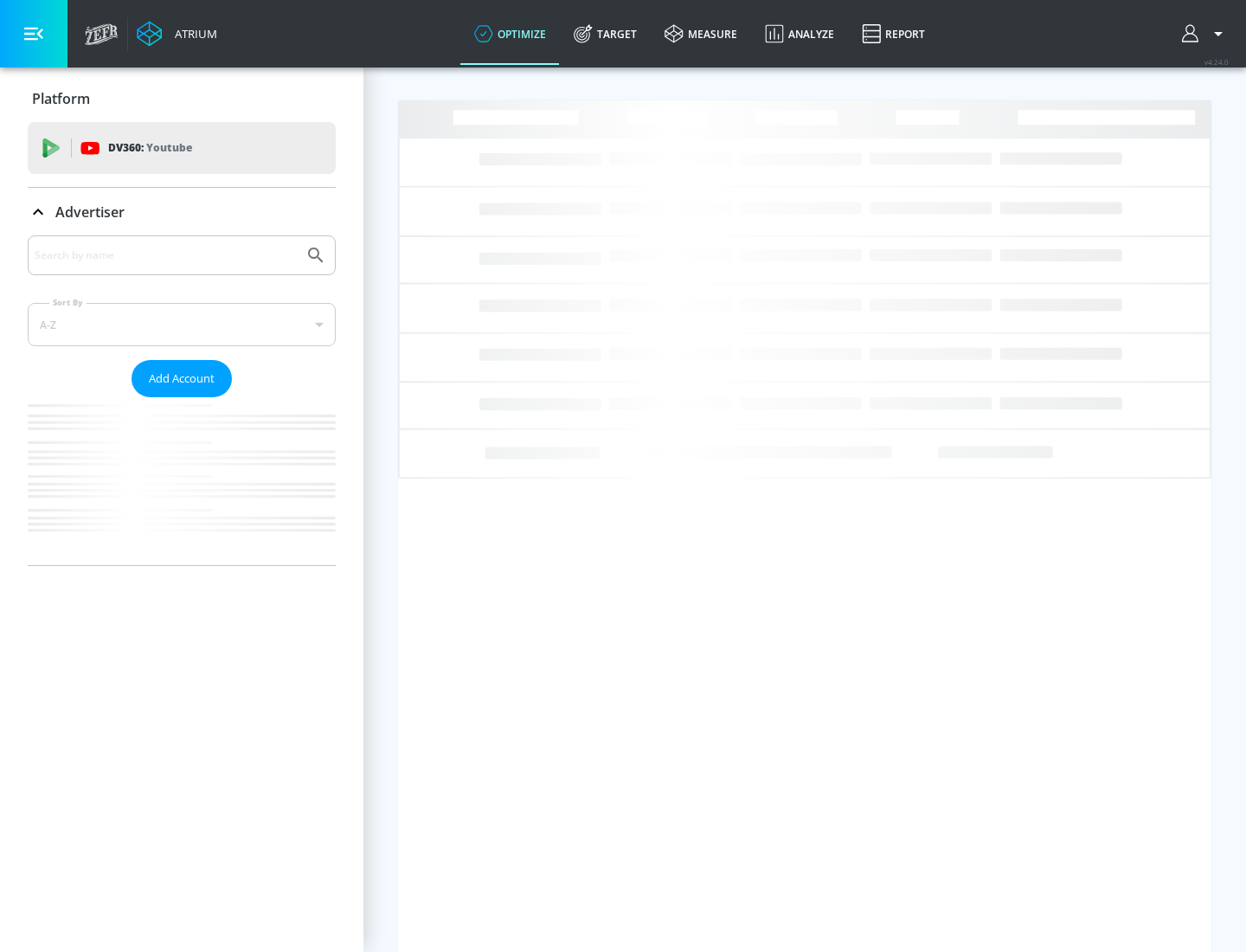 The image size is (1246, 952). Describe the element at coordinates (150, 148) in the screenshot. I see `p: DV360:` at that location.